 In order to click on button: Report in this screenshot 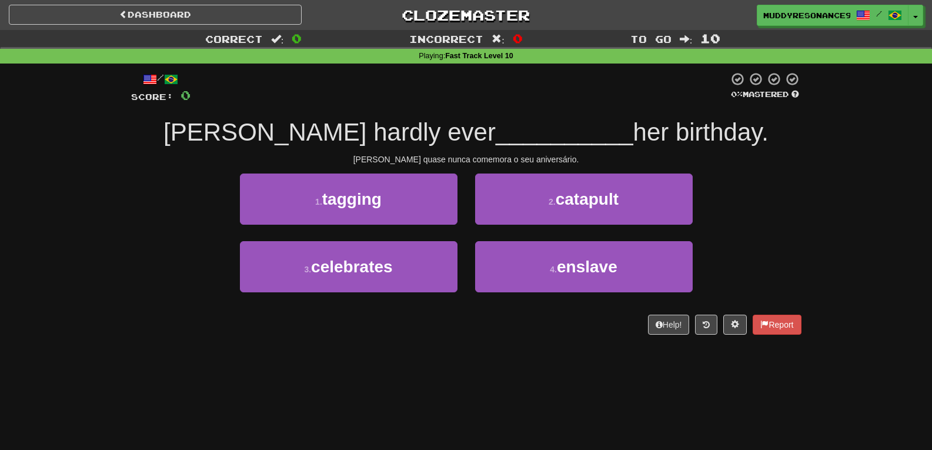, I will do `click(776, 324)`.